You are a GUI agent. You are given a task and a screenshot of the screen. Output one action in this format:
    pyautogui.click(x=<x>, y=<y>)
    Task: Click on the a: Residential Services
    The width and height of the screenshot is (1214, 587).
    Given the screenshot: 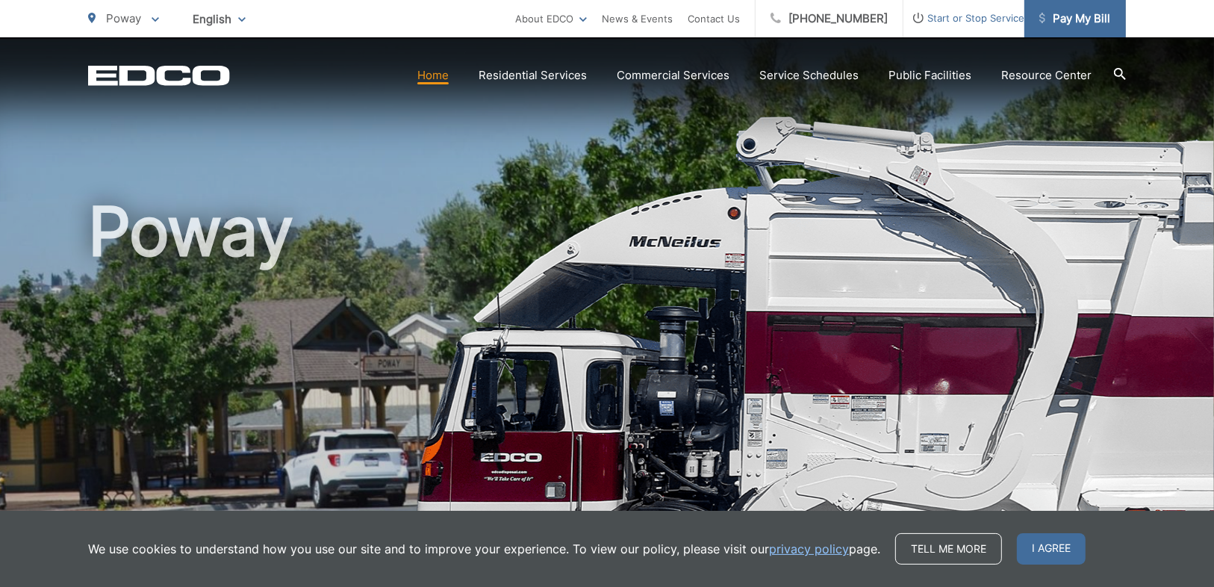 What is the action you would take?
    pyautogui.click(x=532, y=75)
    